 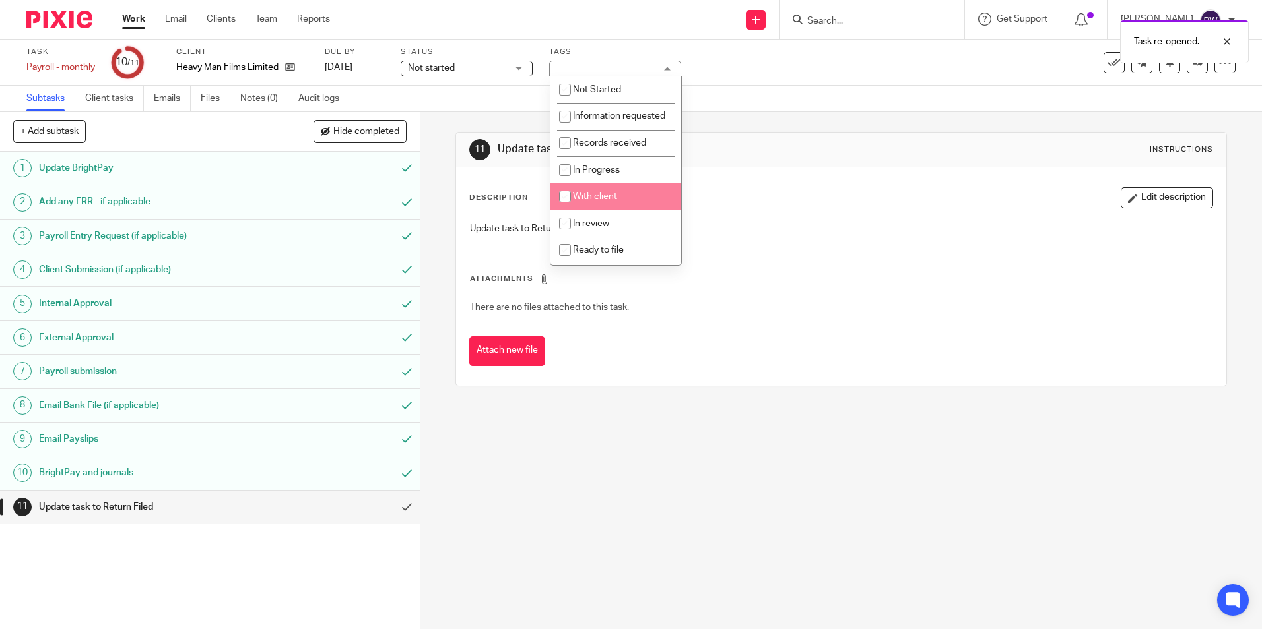 What do you see at coordinates (49, 131) in the screenshot?
I see `button: + Add subtask` at bounding box center [49, 131].